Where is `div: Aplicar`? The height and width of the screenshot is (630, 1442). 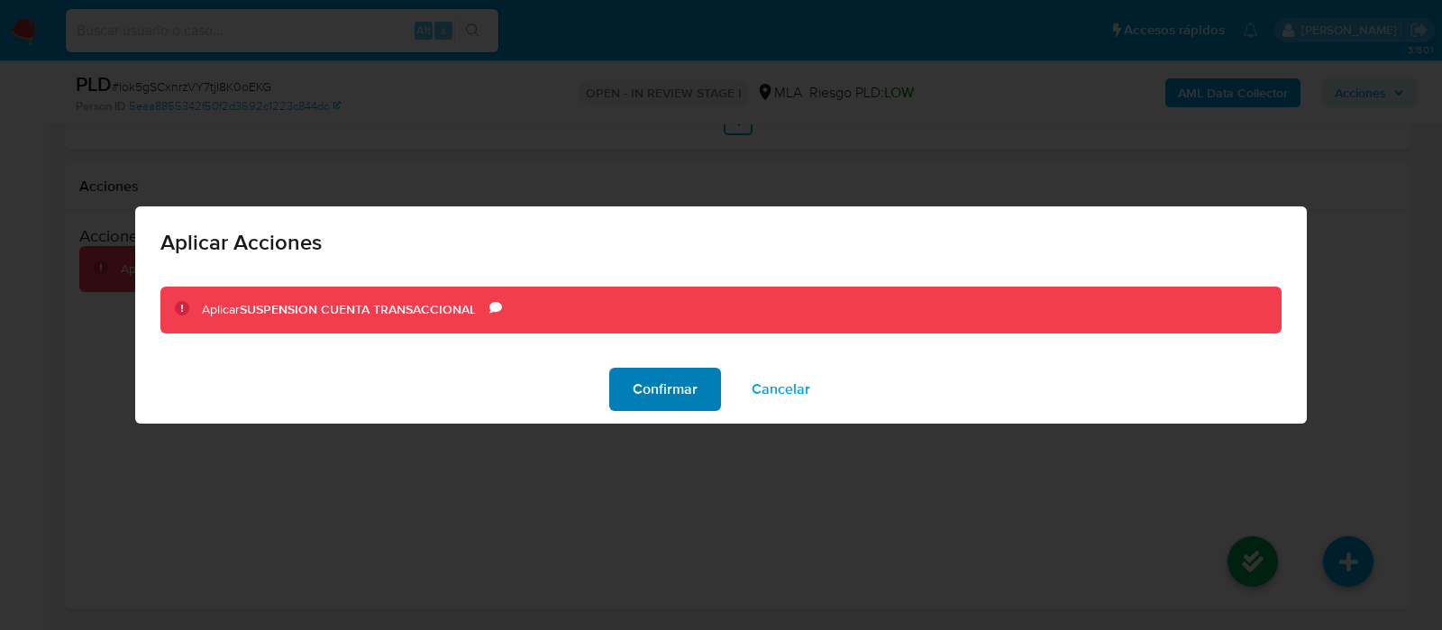
div: Aplicar is located at coordinates (345, 310).